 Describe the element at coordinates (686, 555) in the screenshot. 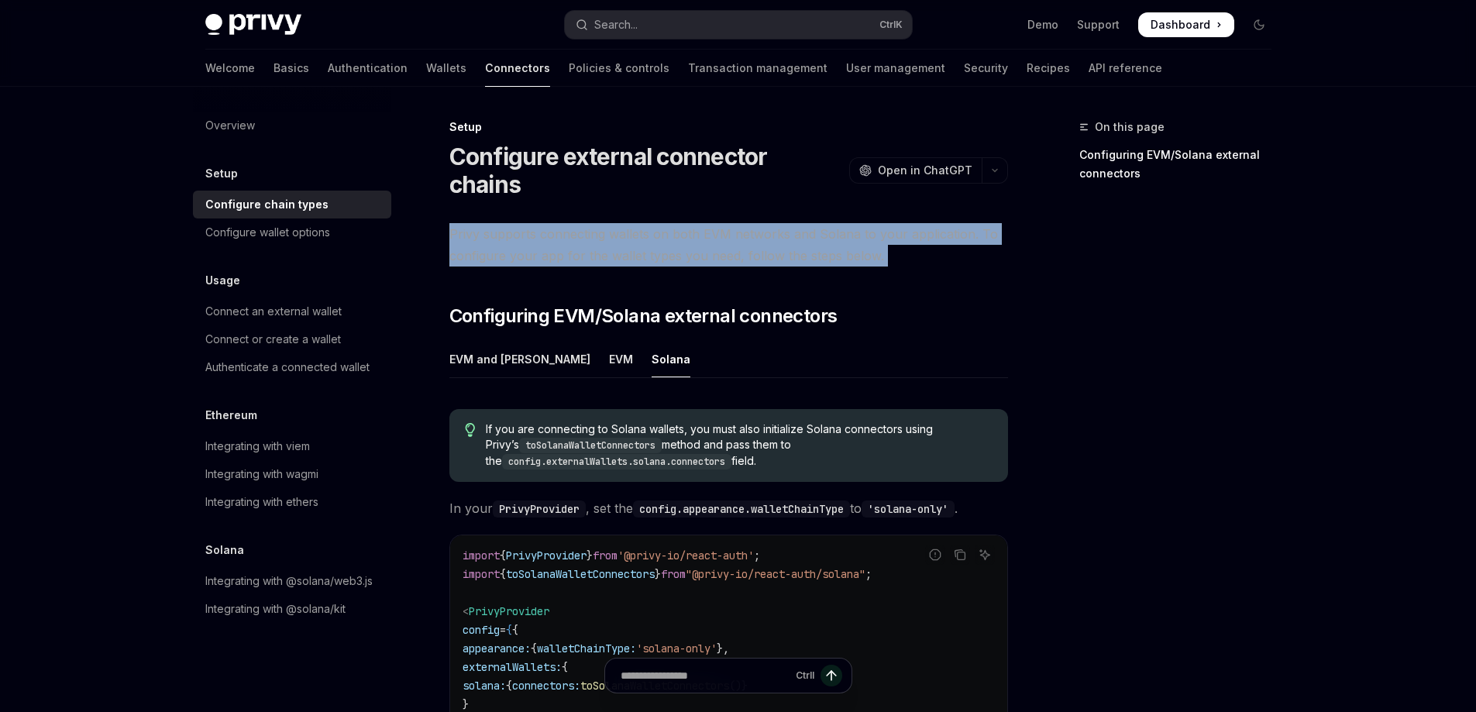

I see `span: '@privy-io/react-auth'` at that location.